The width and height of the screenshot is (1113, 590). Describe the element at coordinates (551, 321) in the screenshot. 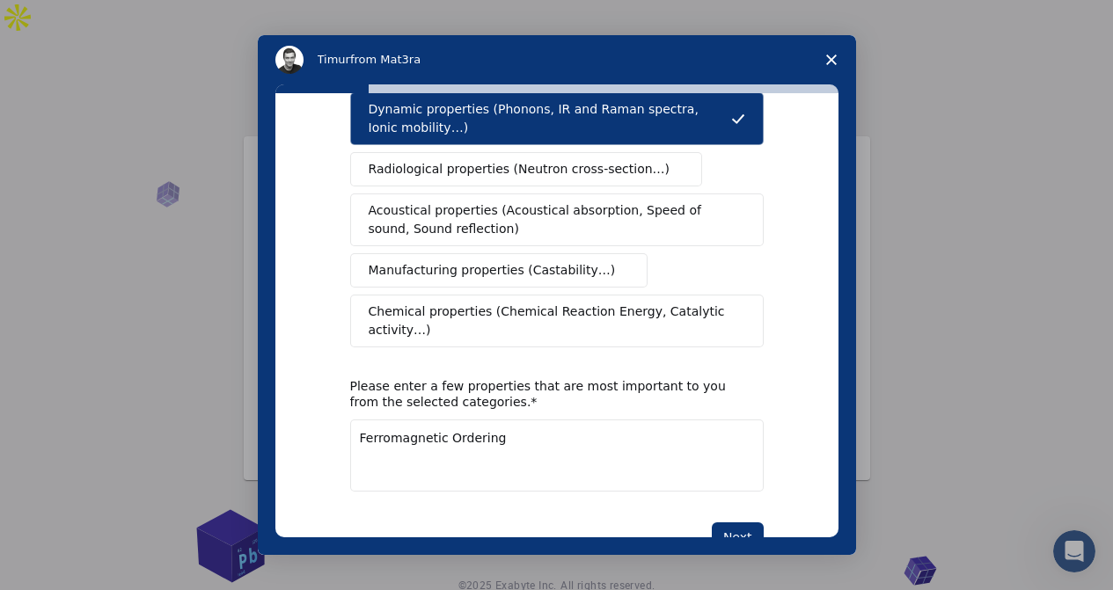

I see `span: Chemical properties (Chemical Reaction Energy, Catalytic activity…)` at that location.